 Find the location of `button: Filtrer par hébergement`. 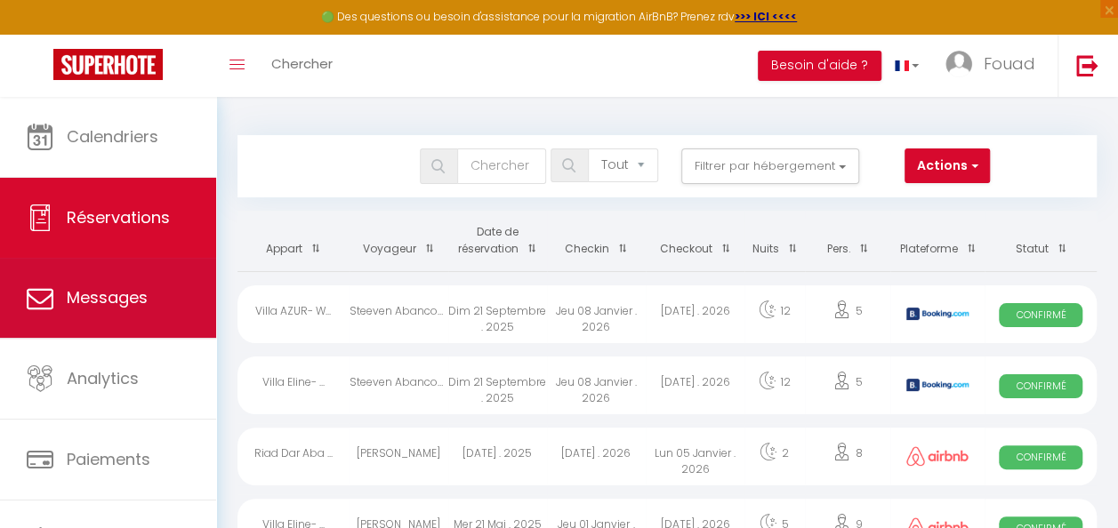

button: Filtrer par hébergement is located at coordinates (770, 166).